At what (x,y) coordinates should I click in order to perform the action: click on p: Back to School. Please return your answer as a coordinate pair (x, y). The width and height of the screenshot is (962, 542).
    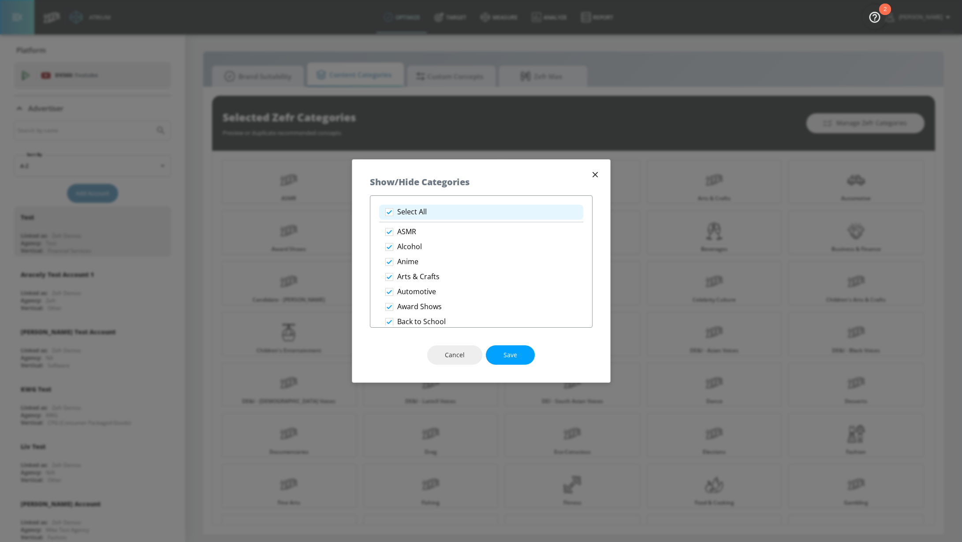
    Looking at the image, I should click on (421, 321).